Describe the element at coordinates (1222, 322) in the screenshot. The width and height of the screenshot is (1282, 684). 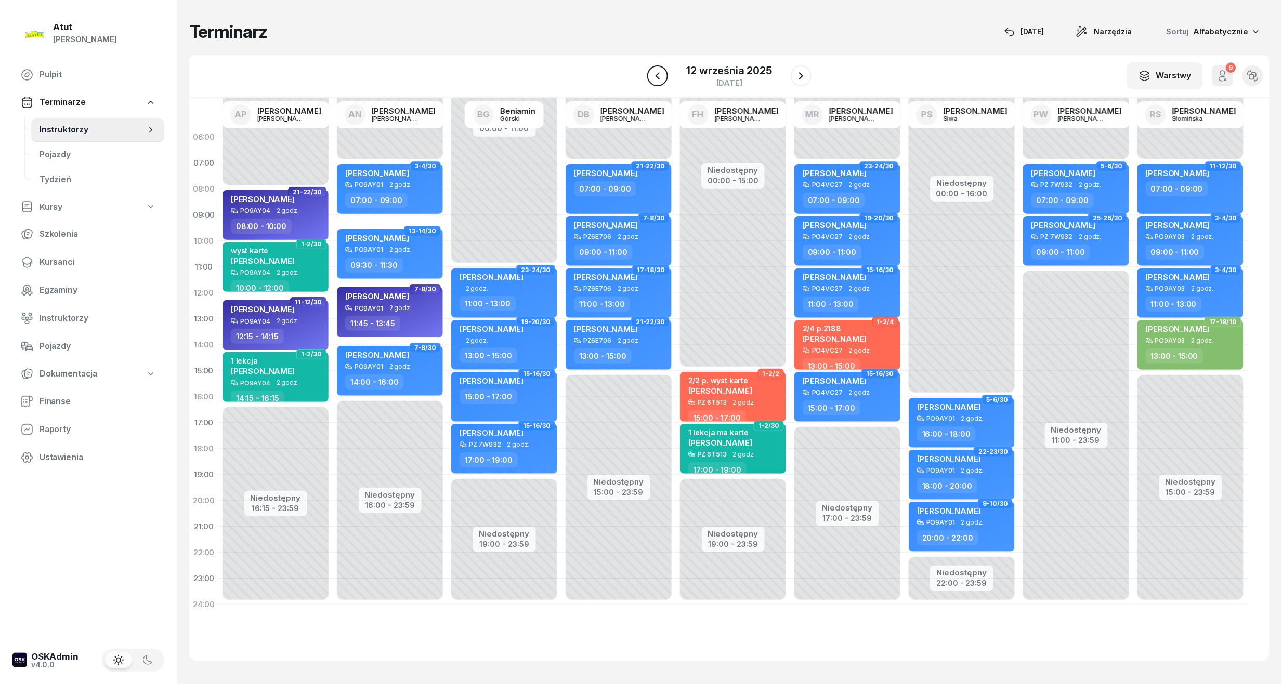
I see `span: 17-18/10` at that location.